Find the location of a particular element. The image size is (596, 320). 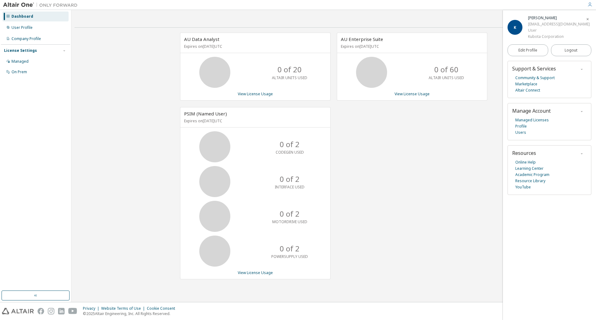

a: Users is located at coordinates (521, 133).